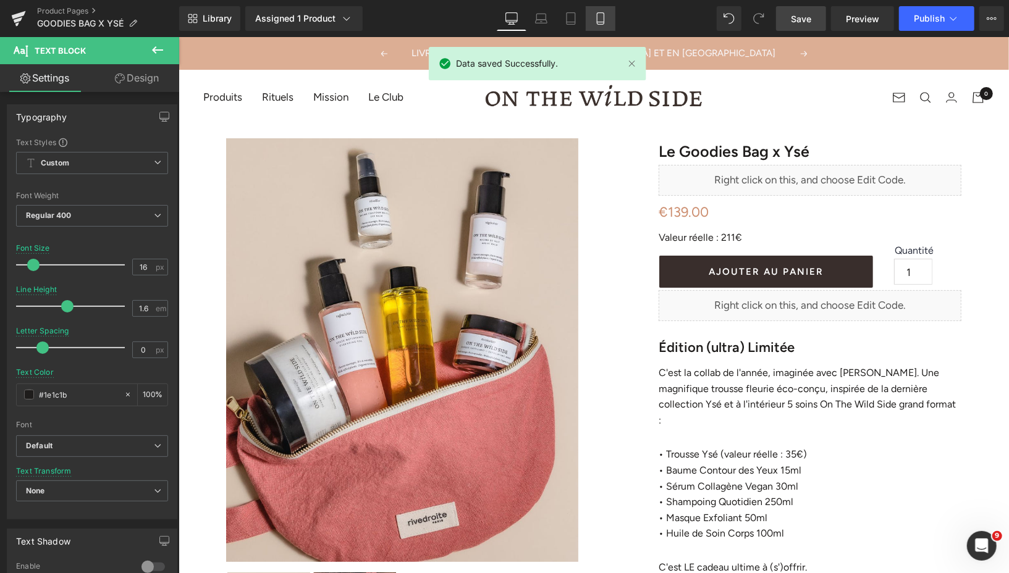 This screenshot has width=1009, height=573. I want to click on a: Produits, so click(44, 60).